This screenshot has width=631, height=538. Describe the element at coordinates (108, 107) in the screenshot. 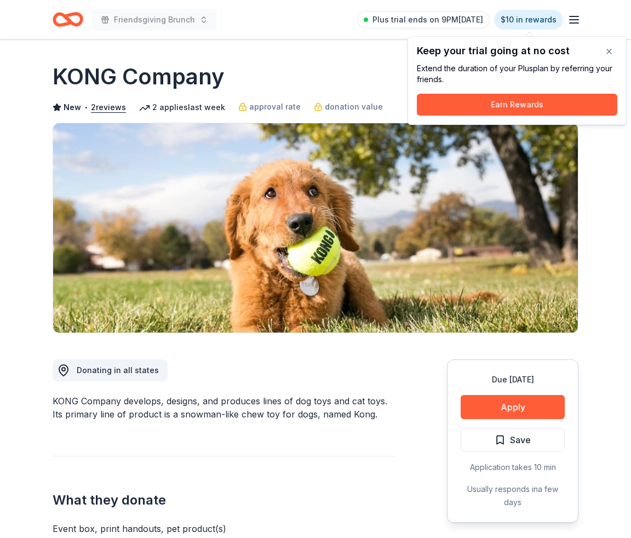

I see `button: 2reviews` at that location.